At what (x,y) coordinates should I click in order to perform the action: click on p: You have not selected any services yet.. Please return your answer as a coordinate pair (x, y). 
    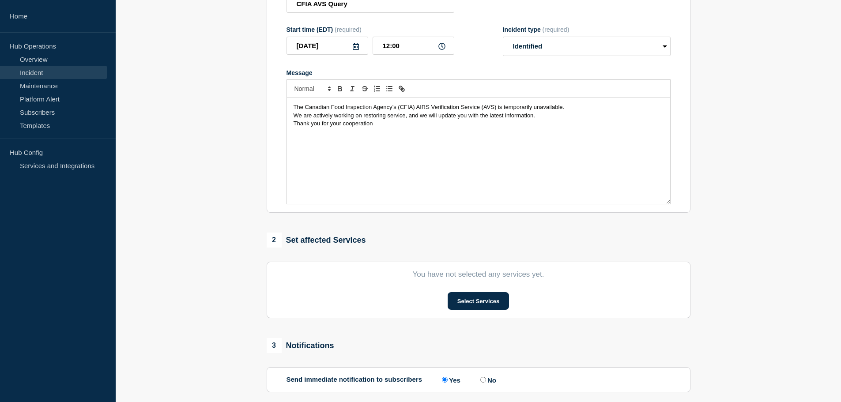
    Looking at the image, I should click on (478, 275).